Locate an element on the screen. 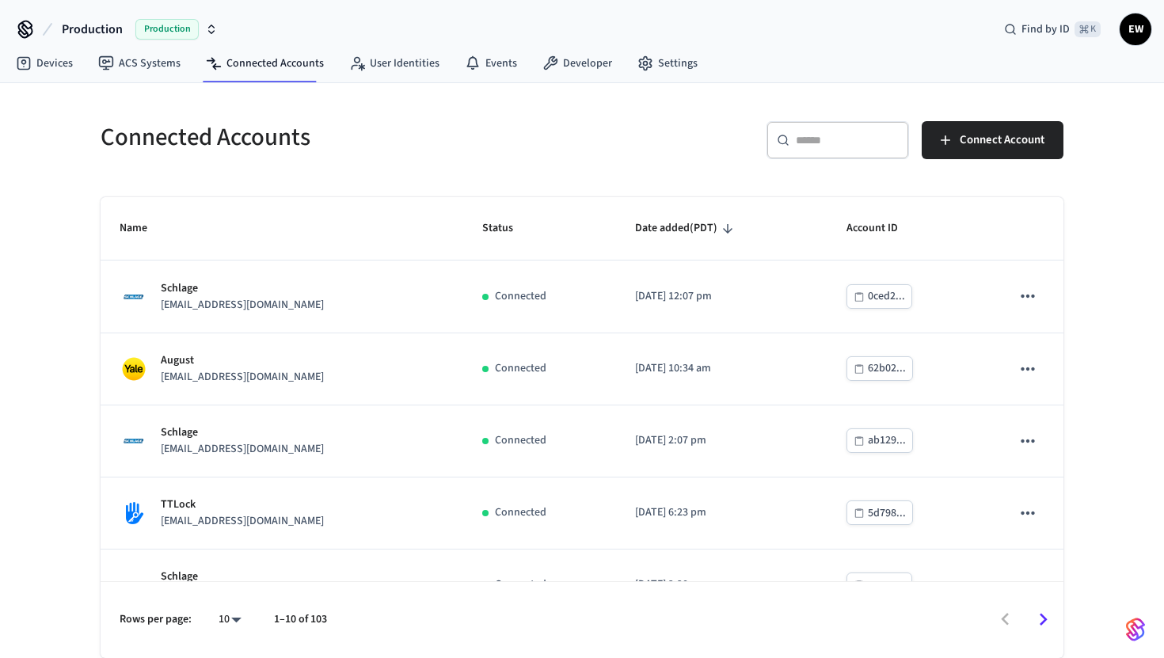 Image resolution: width=1164 pixels, height=658 pixels. button: 1807a... is located at coordinates (879, 584).